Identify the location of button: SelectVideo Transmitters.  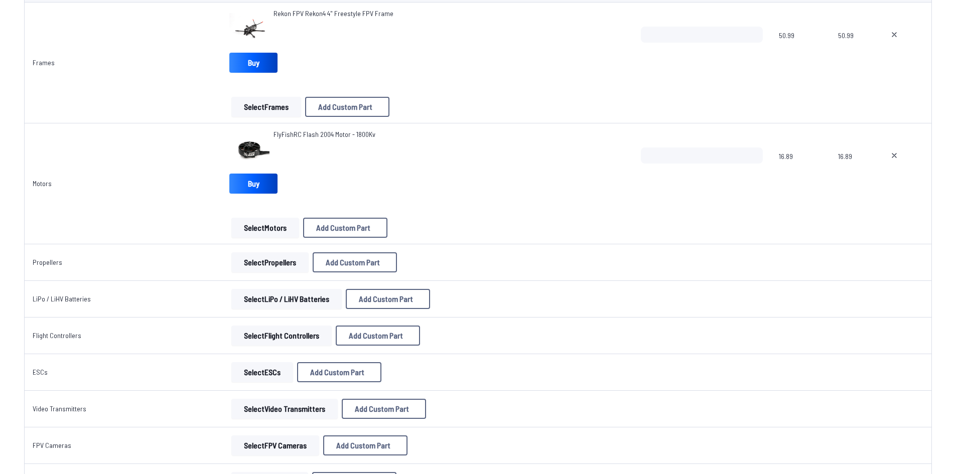
(285, 409).